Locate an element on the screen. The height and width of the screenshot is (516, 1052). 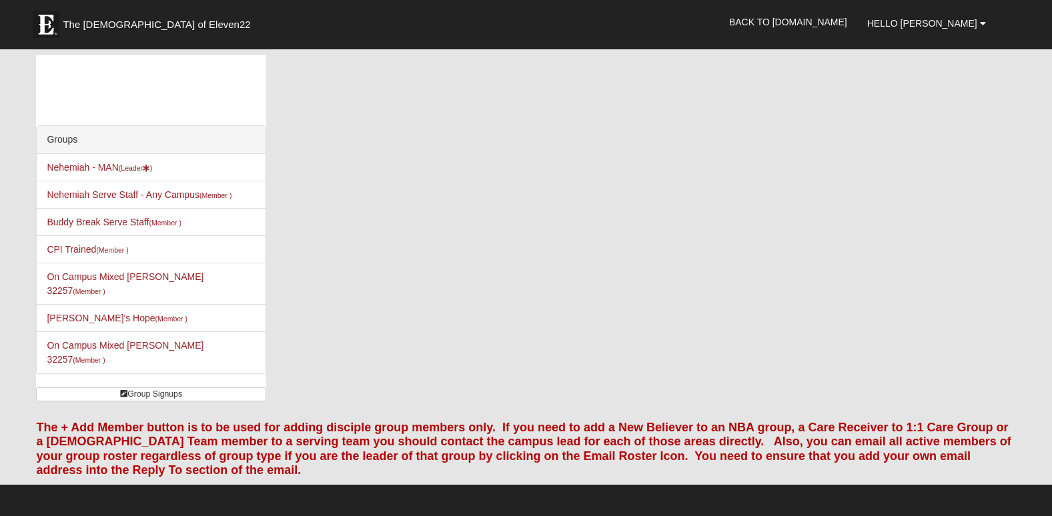
div: Groups is located at coordinates (151, 140).